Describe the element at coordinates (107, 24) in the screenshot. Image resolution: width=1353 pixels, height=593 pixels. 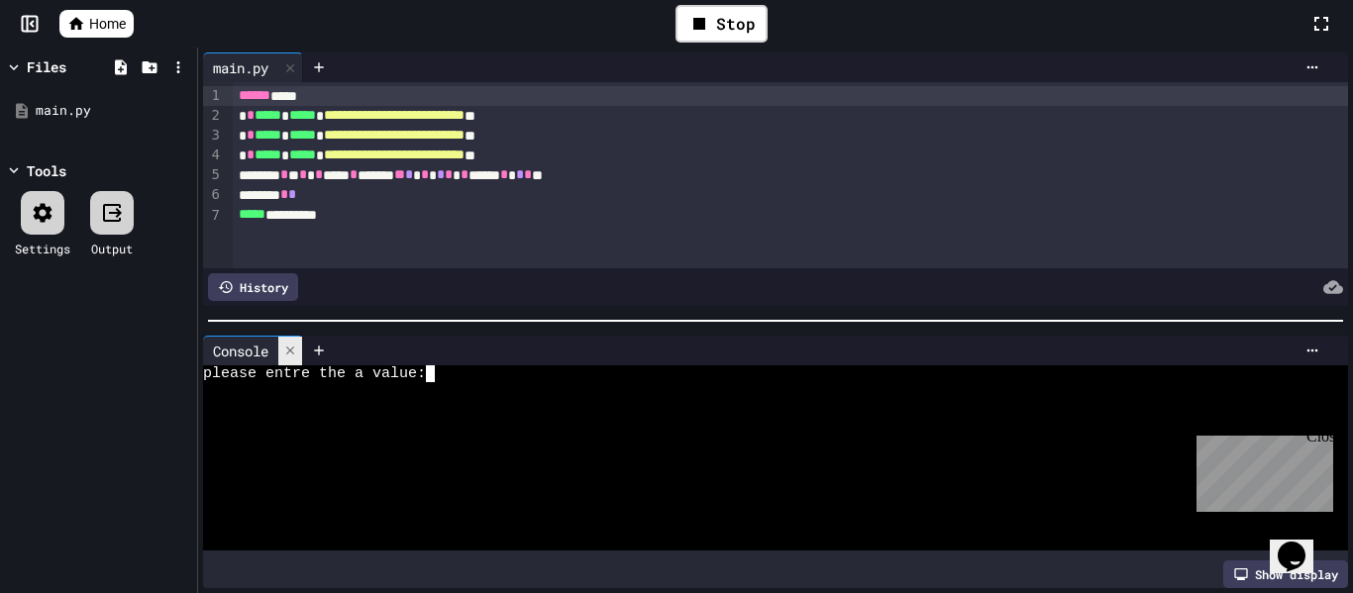
I see `span: Home` at that location.